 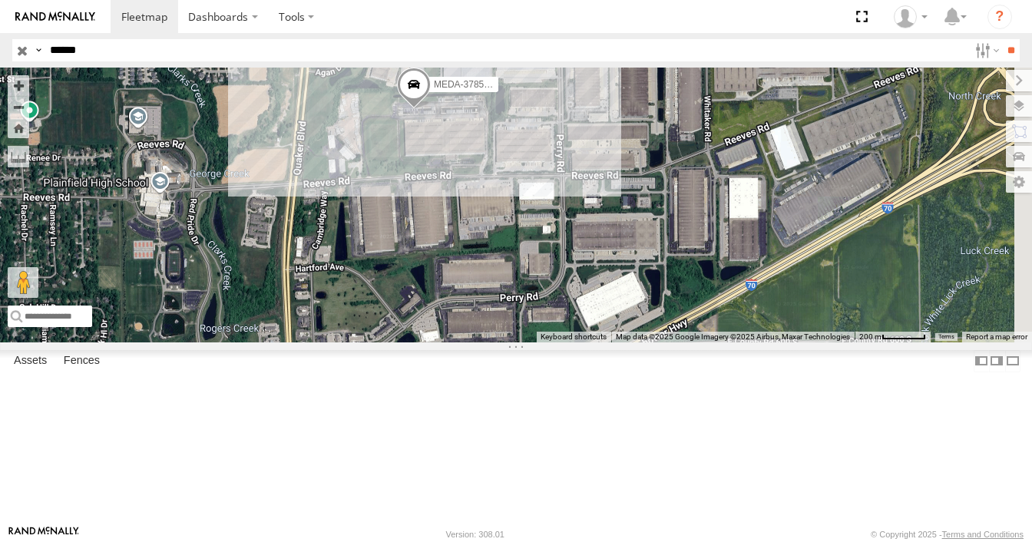 What do you see at coordinates (18, 107) in the screenshot?
I see `button: Zoom out` at bounding box center [18, 107].